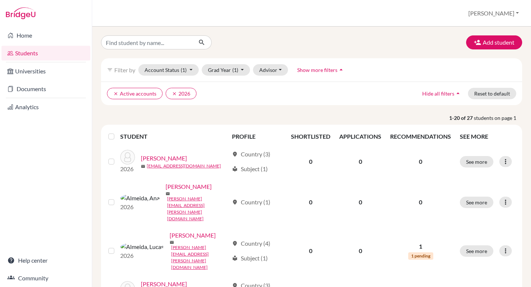 The height and width of the screenshot is (287, 531). Describe the element at coordinates (321, 70) in the screenshot. I see `button: Show more filtersarrow_drop_up` at that location.